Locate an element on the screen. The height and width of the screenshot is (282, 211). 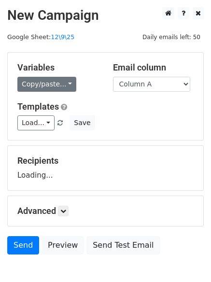
a: Copy/paste... is located at coordinates (47, 84).